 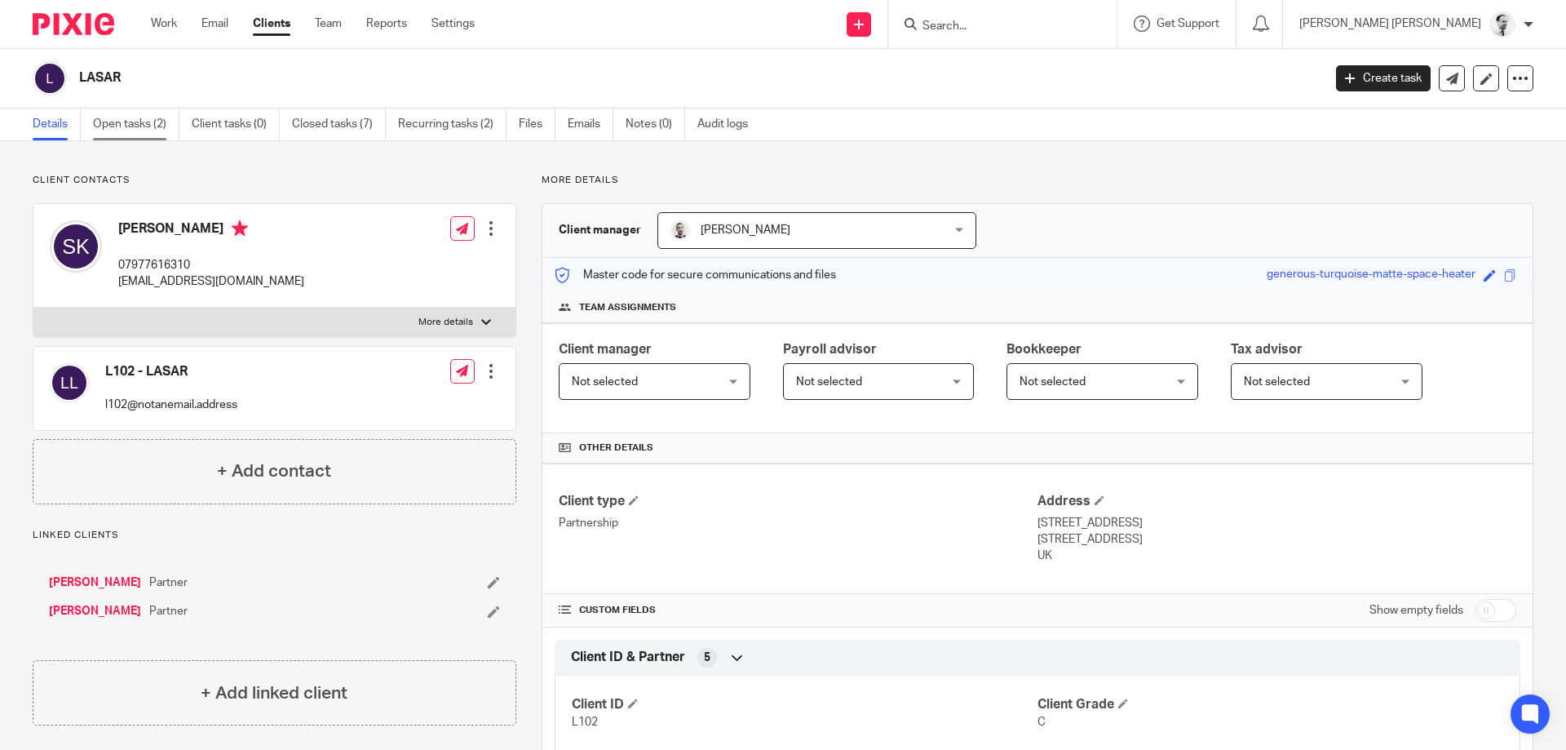 What do you see at coordinates (1371, 275) in the screenshot?
I see `div: generous-turquoise-matte-space-heater` at bounding box center [1371, 275].